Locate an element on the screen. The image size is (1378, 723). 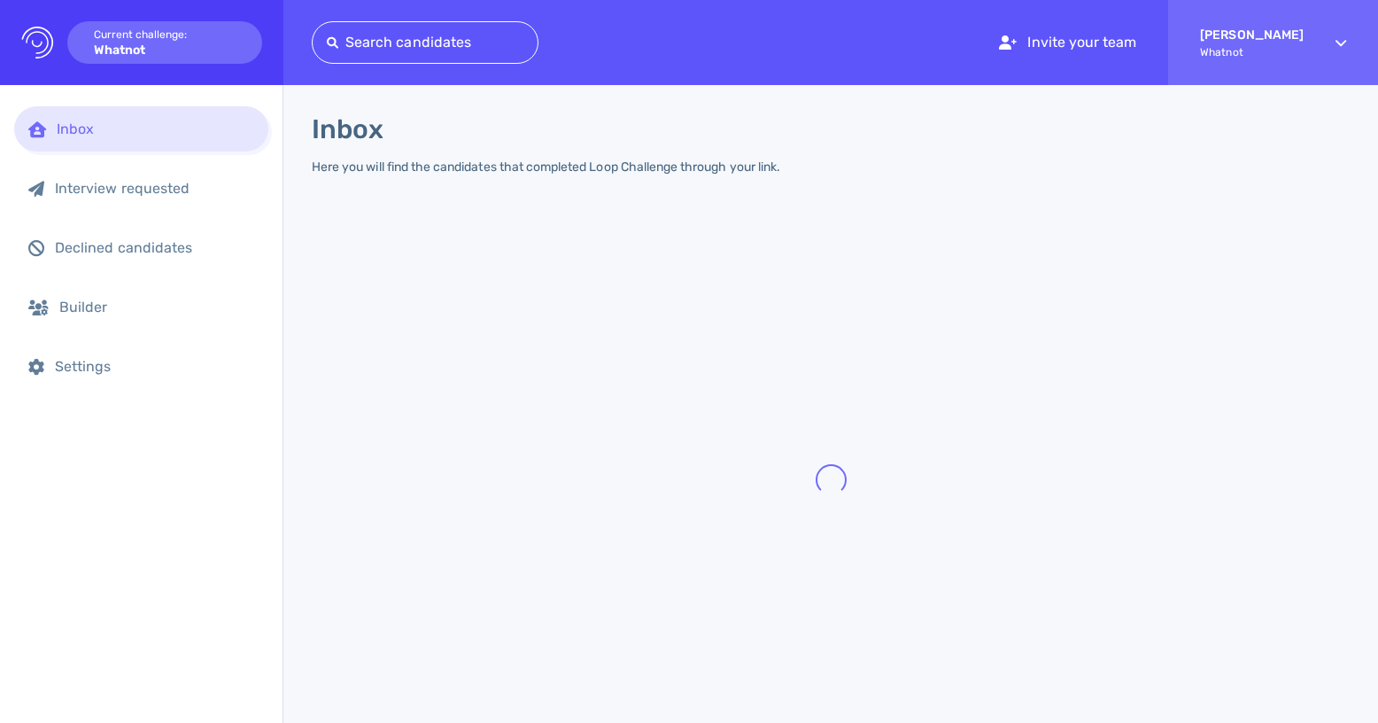
div: Interview requested is located at coordinates (154, 188).